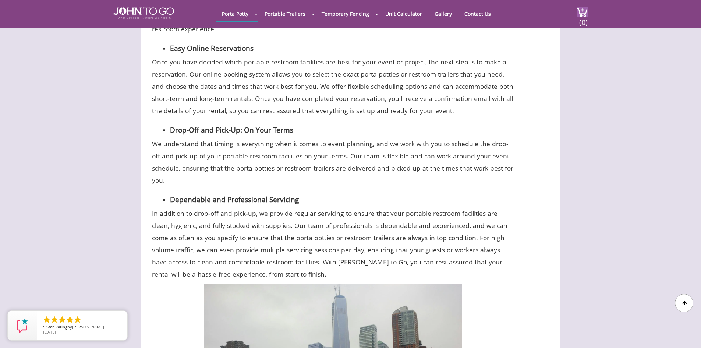 Image resolution: width=701 pixels, height=348 pixels. Describe the element at coordinates (342, 198) in the screenshot. I see `h3: Dependable and Professional Servicing` at that location.